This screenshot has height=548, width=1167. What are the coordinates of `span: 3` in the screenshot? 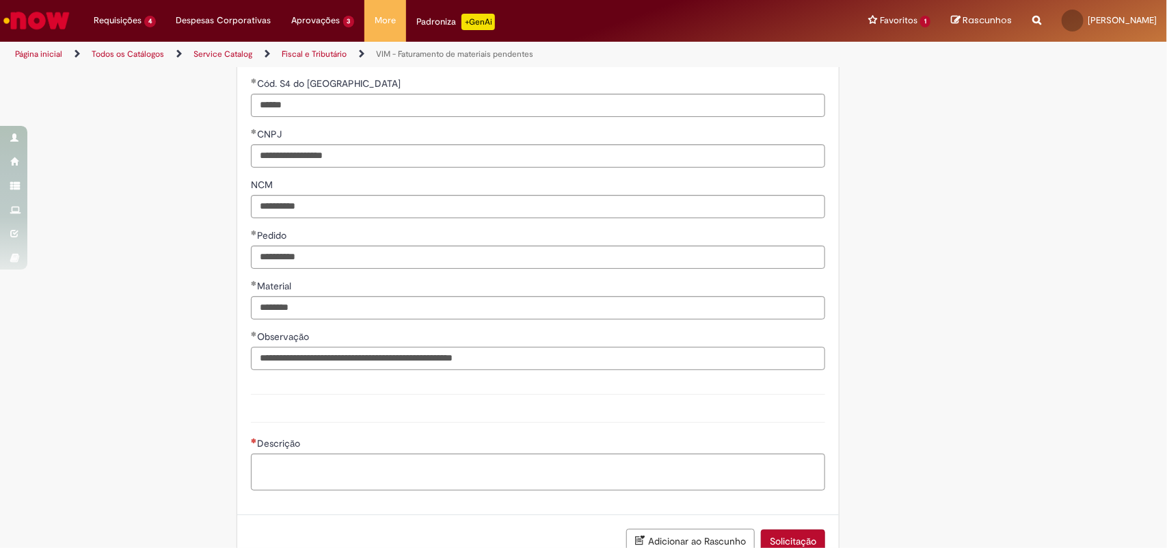 It's located at (349, 21).